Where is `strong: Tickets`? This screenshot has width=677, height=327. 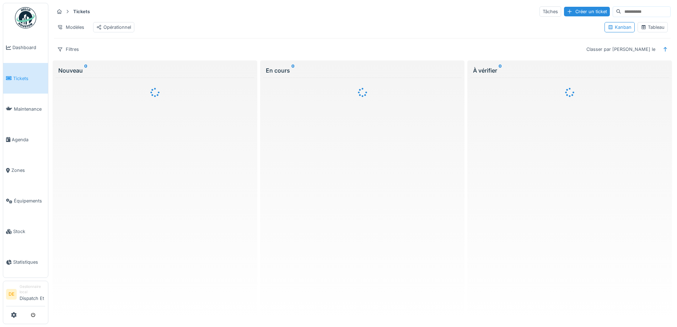 strong: Tickets is located at coordinates (81, 11).